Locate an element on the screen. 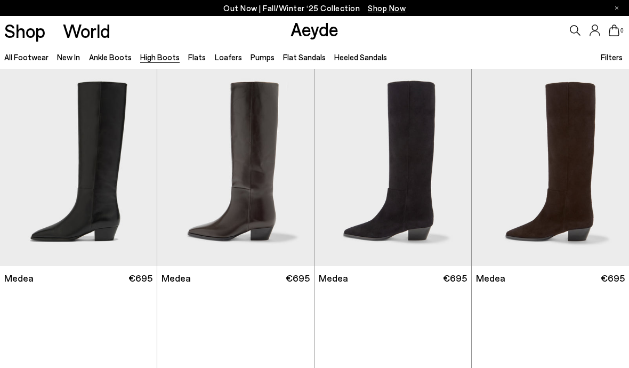 This screenshot has width=629, height=368. a: New In is located at coordinates (68, 57).